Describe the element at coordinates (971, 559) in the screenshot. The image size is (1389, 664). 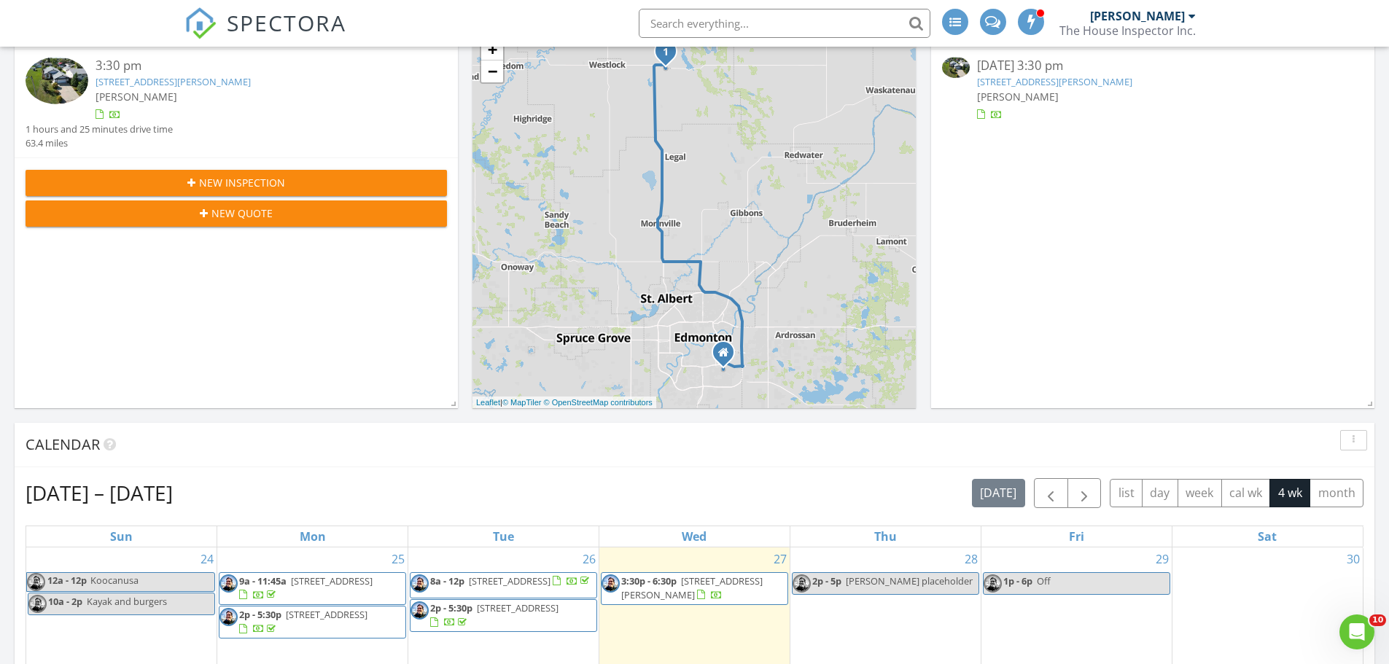
I see `a: Go to August 28, 2025` at that location.